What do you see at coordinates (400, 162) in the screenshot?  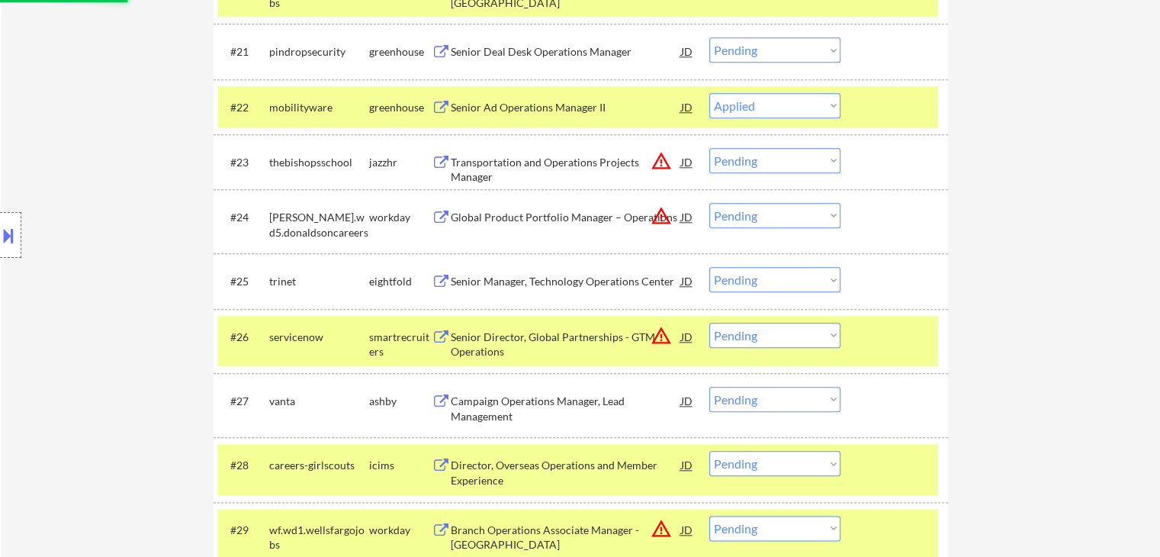 I see `div: jazzhr` at bounding box center [400, 162].